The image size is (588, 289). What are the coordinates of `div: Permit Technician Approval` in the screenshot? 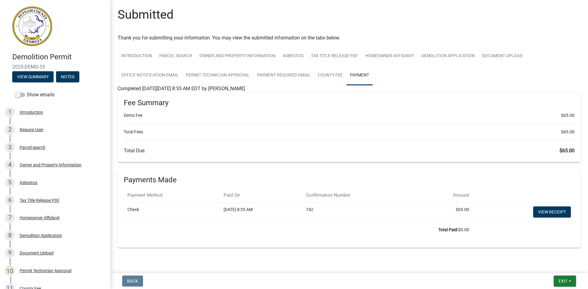 It's located at (45, 271).